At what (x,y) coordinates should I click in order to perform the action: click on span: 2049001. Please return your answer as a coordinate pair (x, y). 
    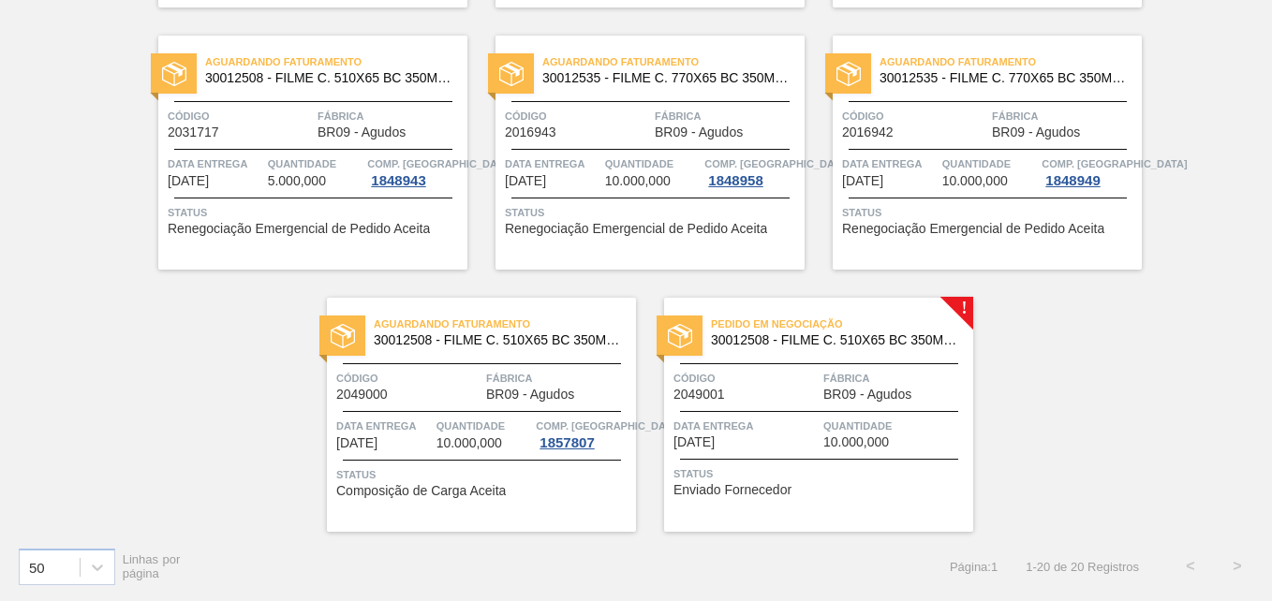
    Looking at the image, I should click on (699, 394).